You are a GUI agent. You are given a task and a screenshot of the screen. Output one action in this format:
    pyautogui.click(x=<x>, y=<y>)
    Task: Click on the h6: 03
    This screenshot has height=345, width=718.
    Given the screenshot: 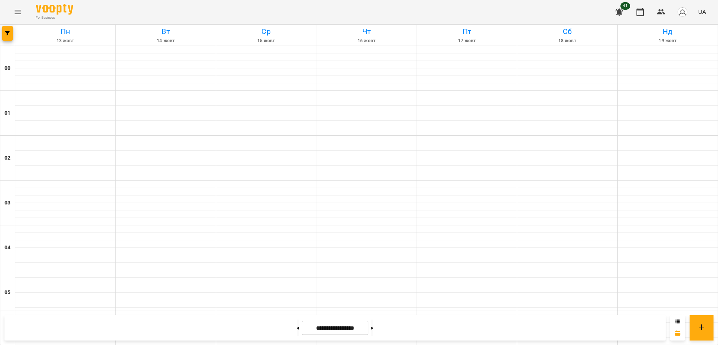 What is the action you would take?
    pyautogui.click(x=7, y=203)
    